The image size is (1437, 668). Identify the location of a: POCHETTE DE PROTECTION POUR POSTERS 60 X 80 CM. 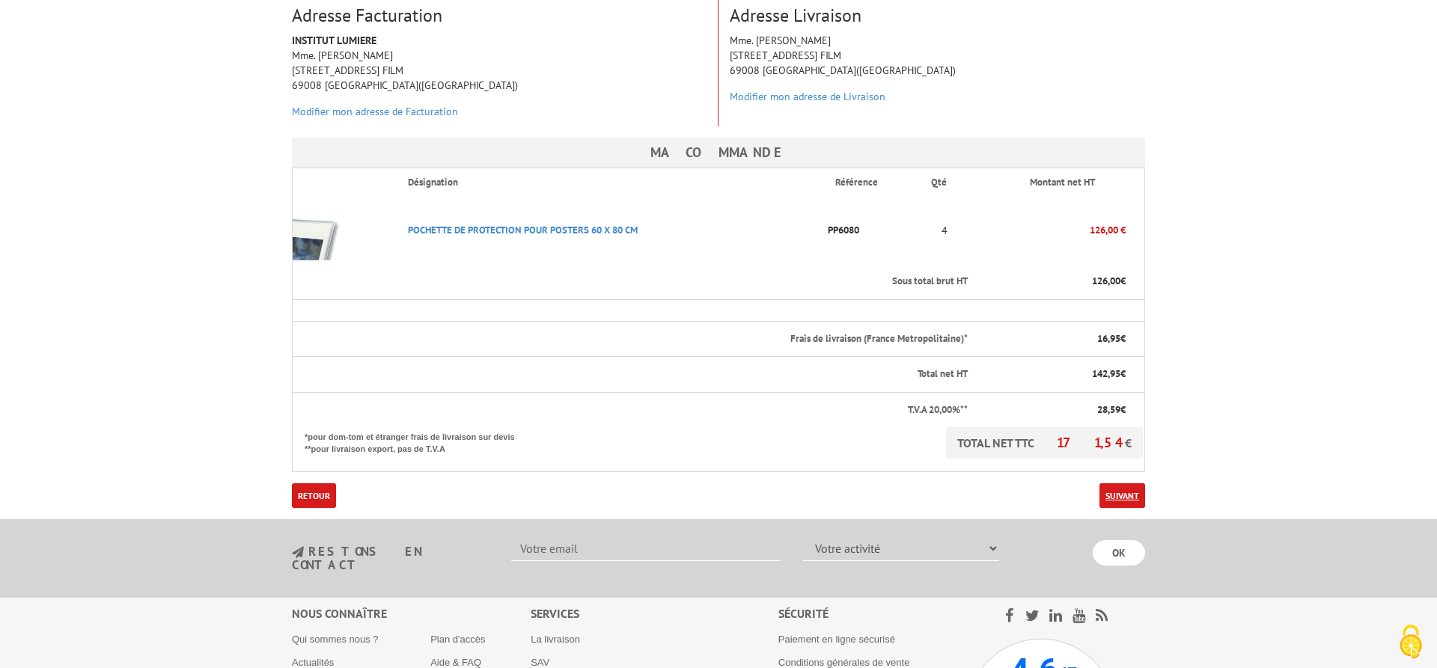
(522, 230).